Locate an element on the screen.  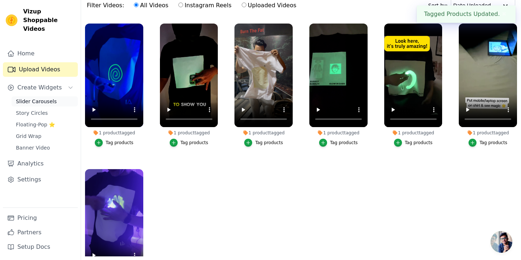
label: Uploaded Videos is located at coordinates (269, 5).